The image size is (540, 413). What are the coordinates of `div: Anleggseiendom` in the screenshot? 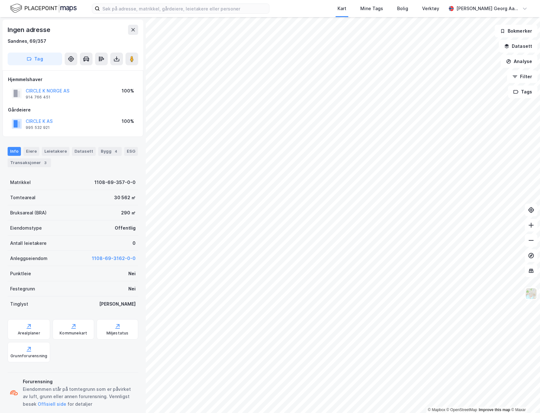 It's located at (29, 258).